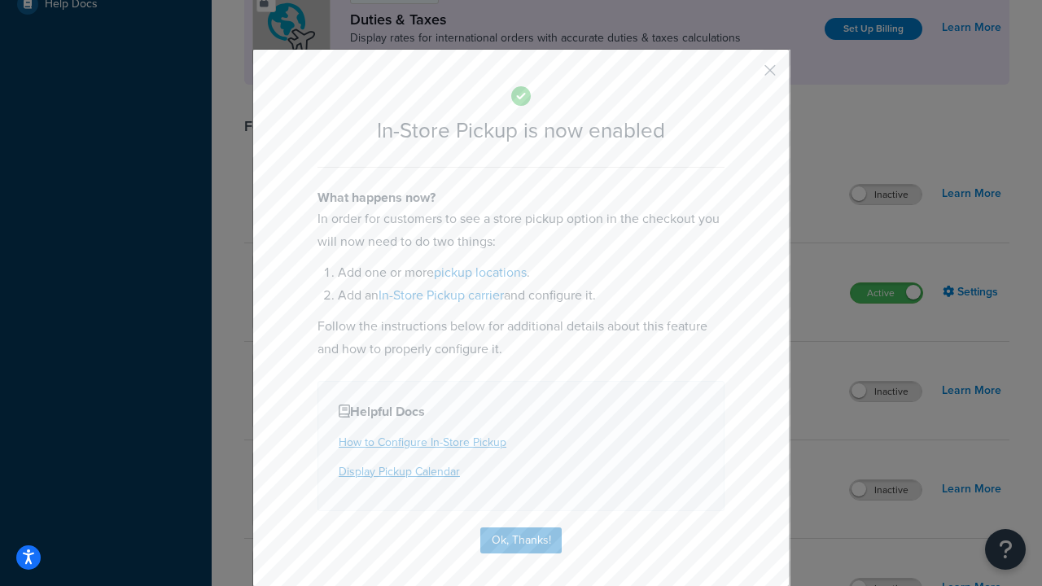 This screenshot has width=1042, height=586. I want to click on li: Add an and configure it., so click(531, 295).